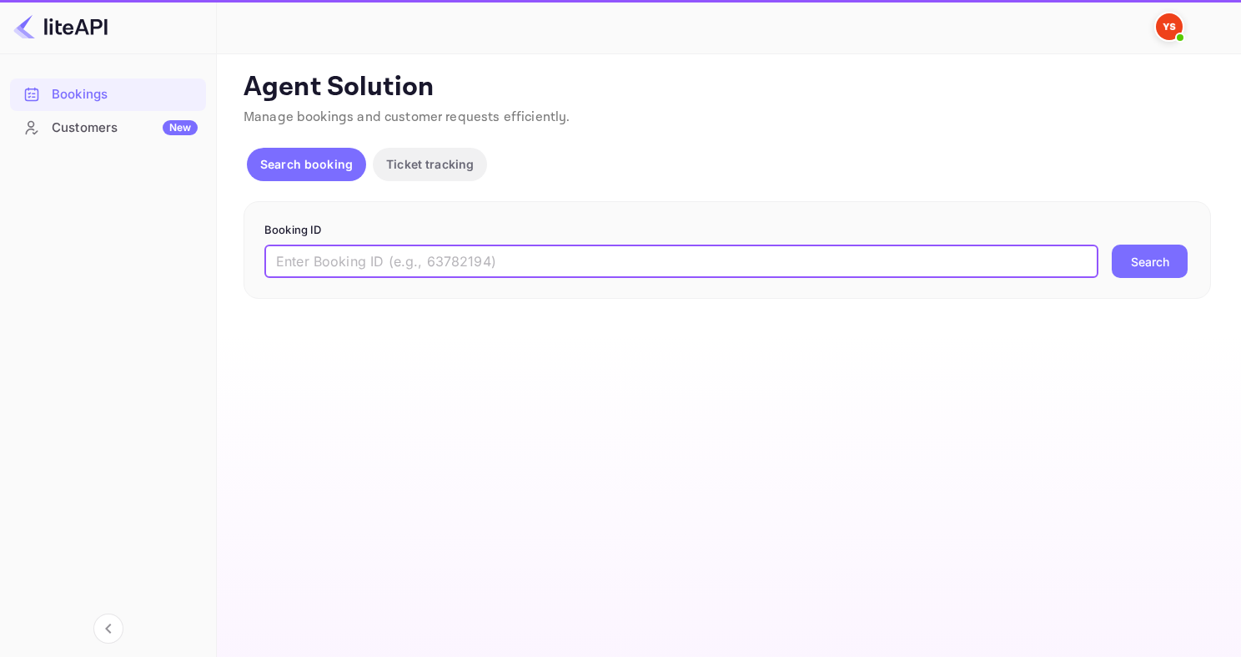 Image resolution: width=1241 pixels, height=657 pixels. What do you see at coordinates (108, 93) in the screenshot?
I see `a: Bookings` at bounding box center [108, 93].